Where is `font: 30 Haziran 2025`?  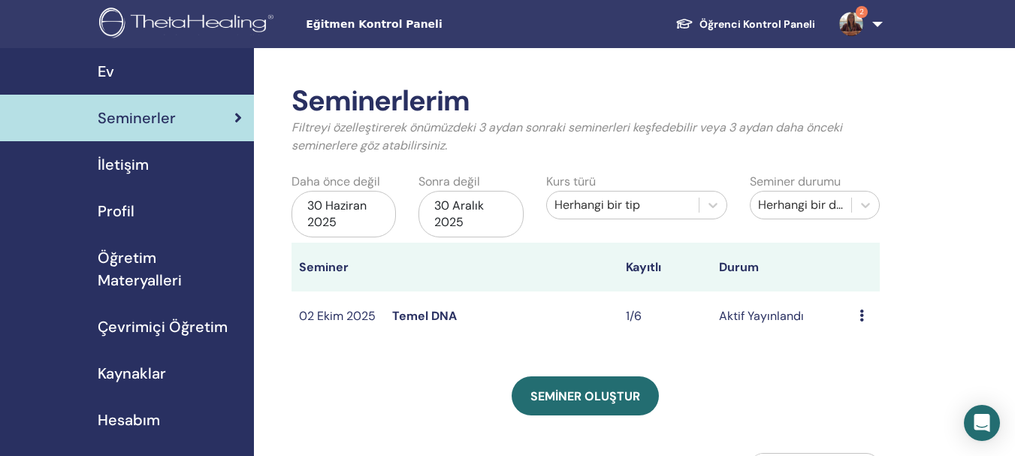 font: 30 Haziran 2025 is located at coordinates (337, 213).